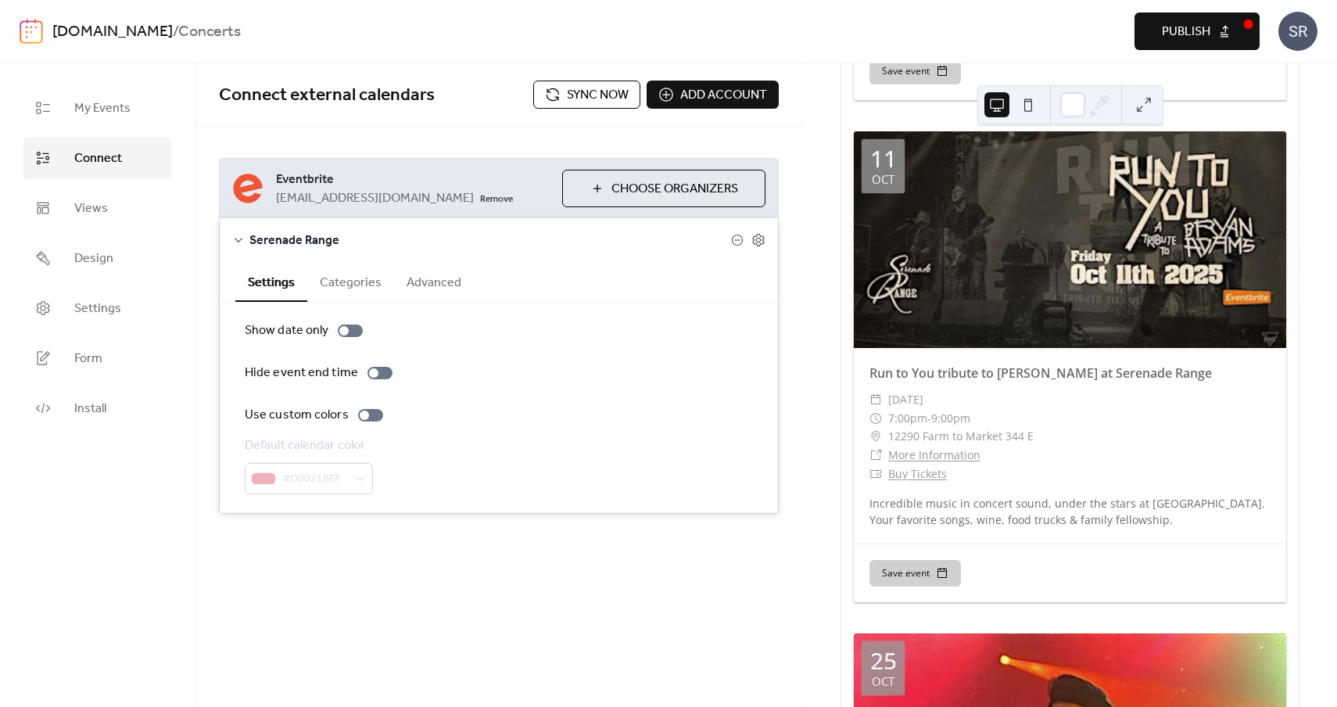 The width and height of the screenshot is (1337, 707). Describe the element at coordinates (271, 281) in the screenshot. I see `button: Settings` at that location.